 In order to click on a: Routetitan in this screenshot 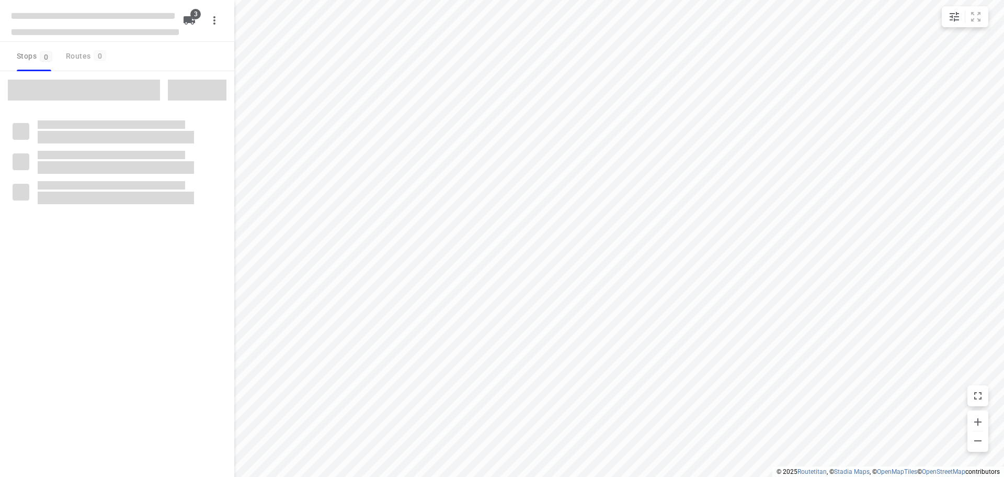, I will do `click(812, 471)`.